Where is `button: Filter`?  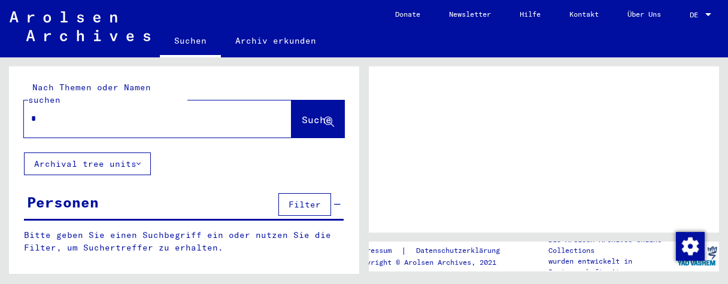
button: Filter is located at coordinates (305, 205).